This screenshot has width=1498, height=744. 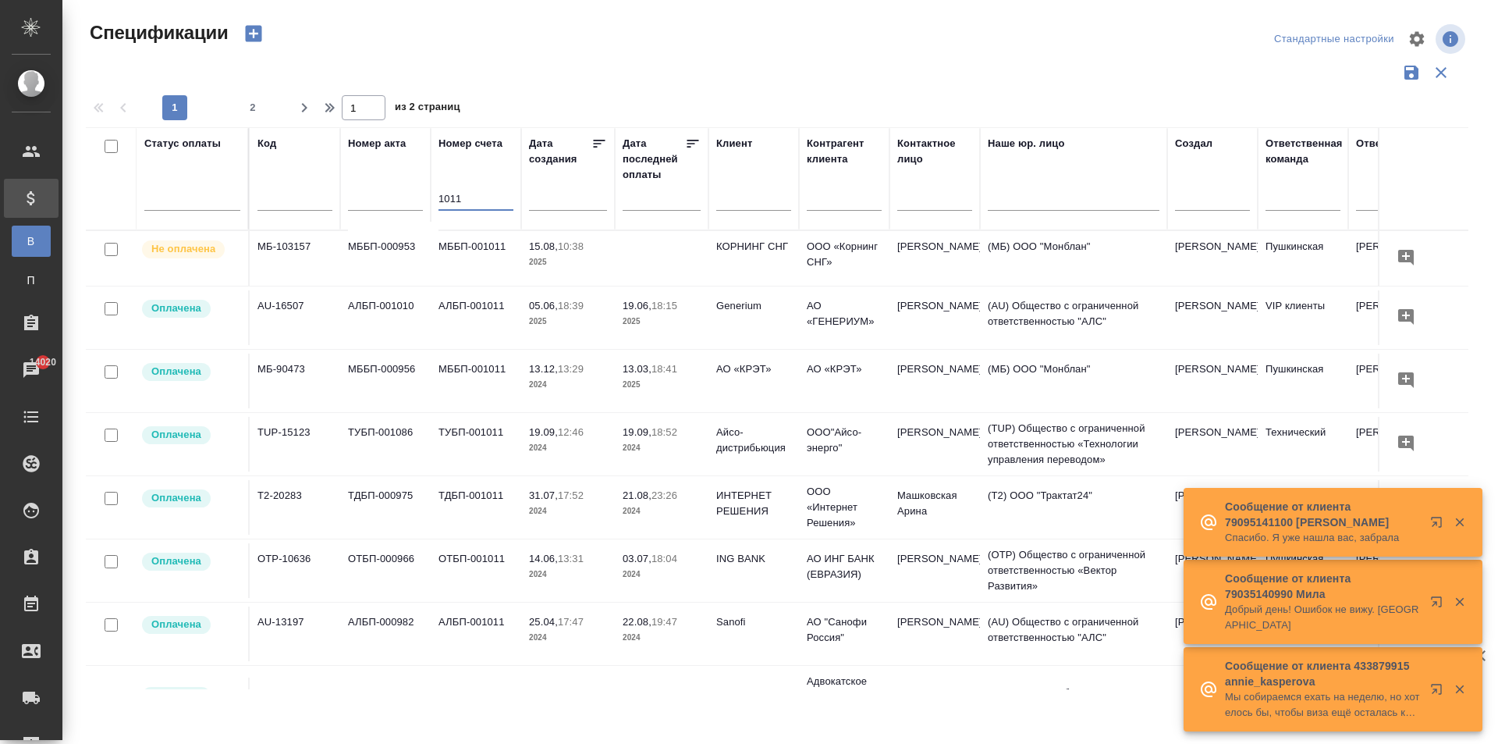 I want to click on p: Не оплачена, so click(x=183, y=249).